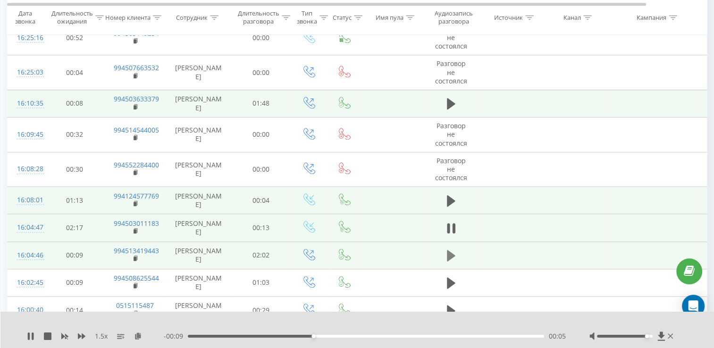  I want to click on div: Статус, so click(342, 17).